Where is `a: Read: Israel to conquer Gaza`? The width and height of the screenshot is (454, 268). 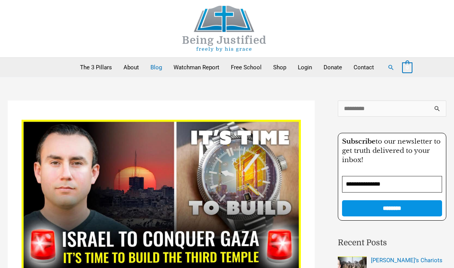 a: Read: Israel to conquer Gaza is located at coordinates (161, 198).